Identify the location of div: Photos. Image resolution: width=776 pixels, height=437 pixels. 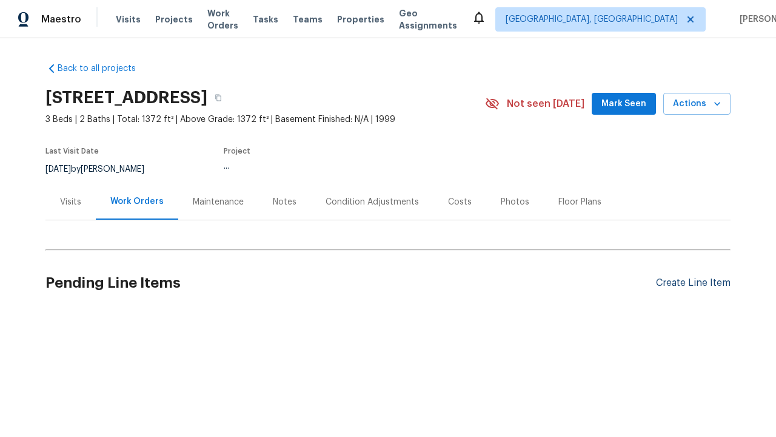
(515, 202).